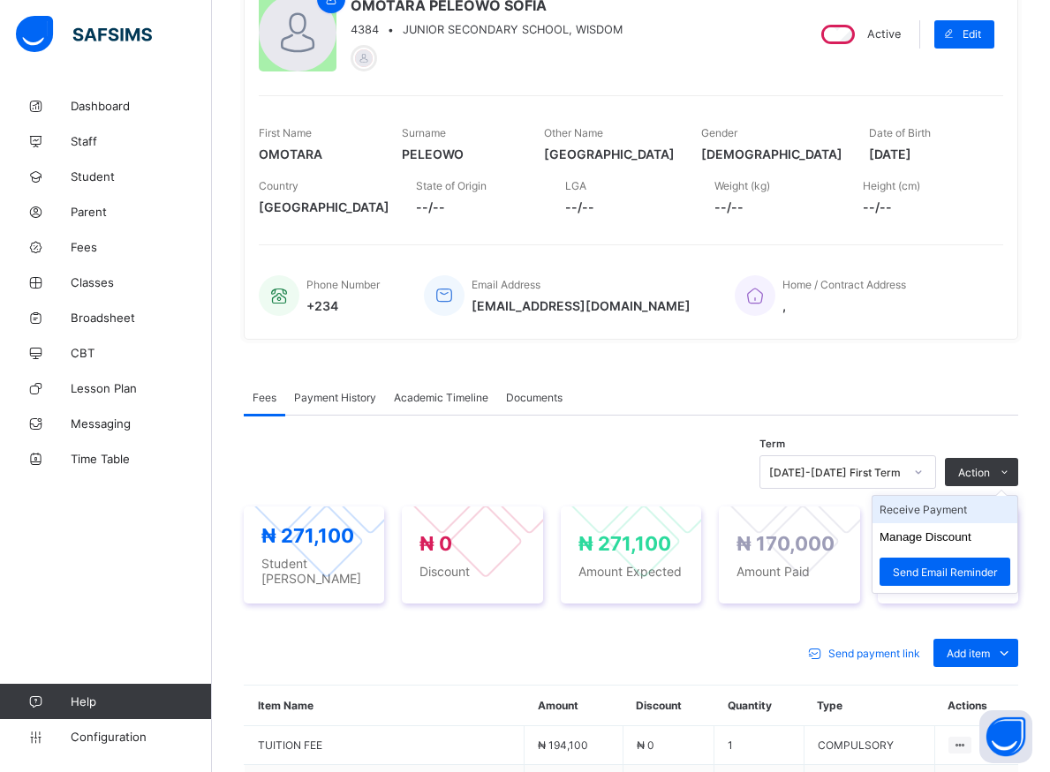 The height and width of the screenshot is (772, 1050). I want to click on span: LGA, so click(576, 185).